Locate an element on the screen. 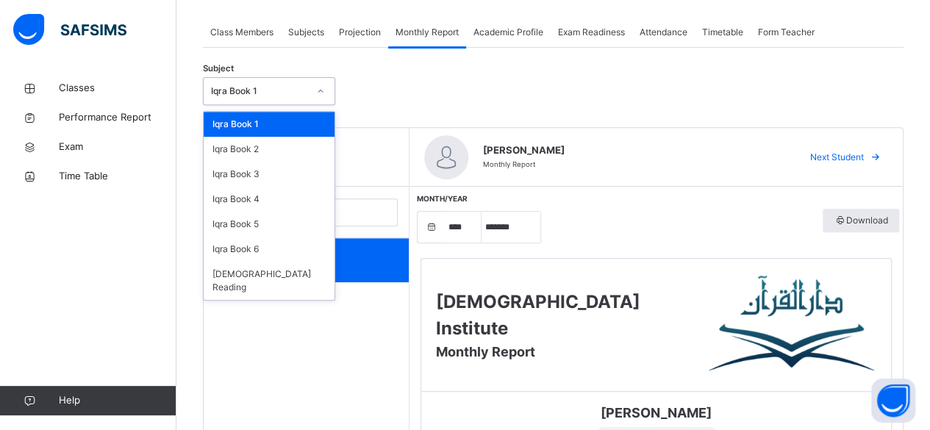  span: Class Members is located at coordinates (242, 32).